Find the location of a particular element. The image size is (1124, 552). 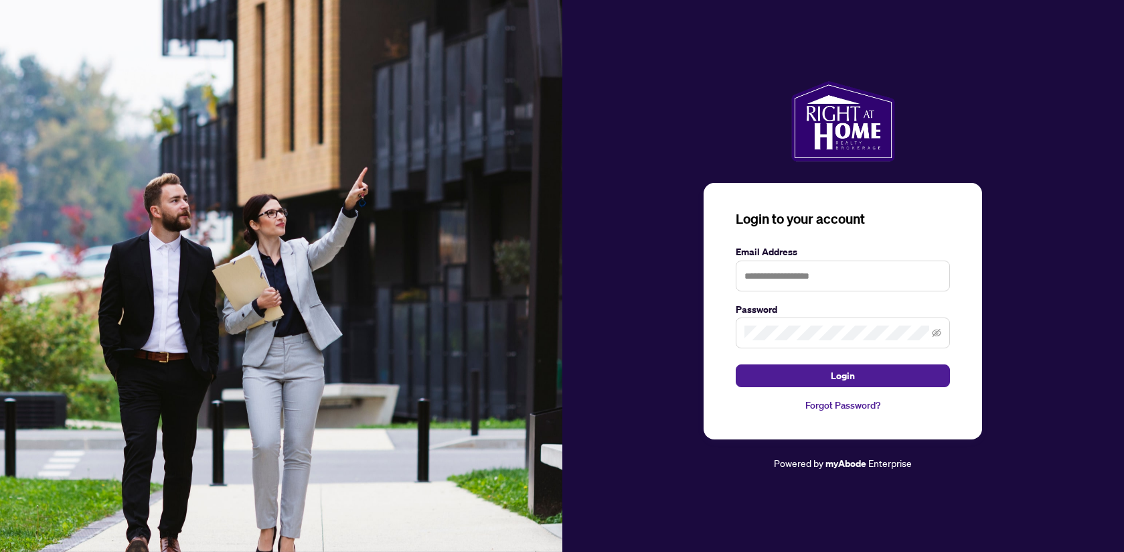

span: Enterprise is located at coordinates (890, 463).